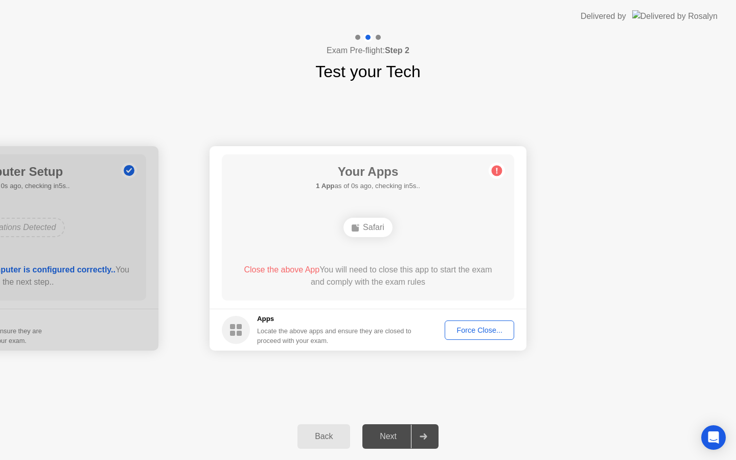 This screenshot has height=460, width=736. I want to click on div: Delivered by, so click(603, 16).